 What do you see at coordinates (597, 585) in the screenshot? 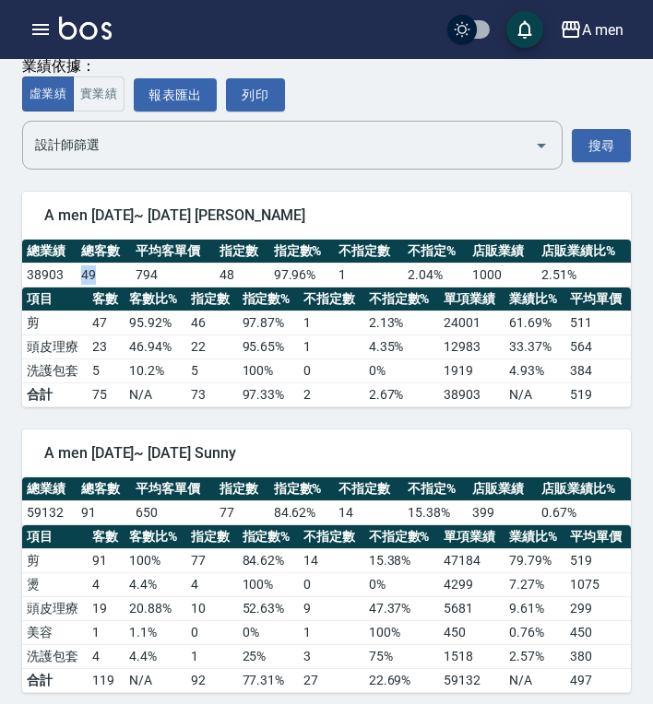
I see `td: 1075` at bounding box center [597, 585].